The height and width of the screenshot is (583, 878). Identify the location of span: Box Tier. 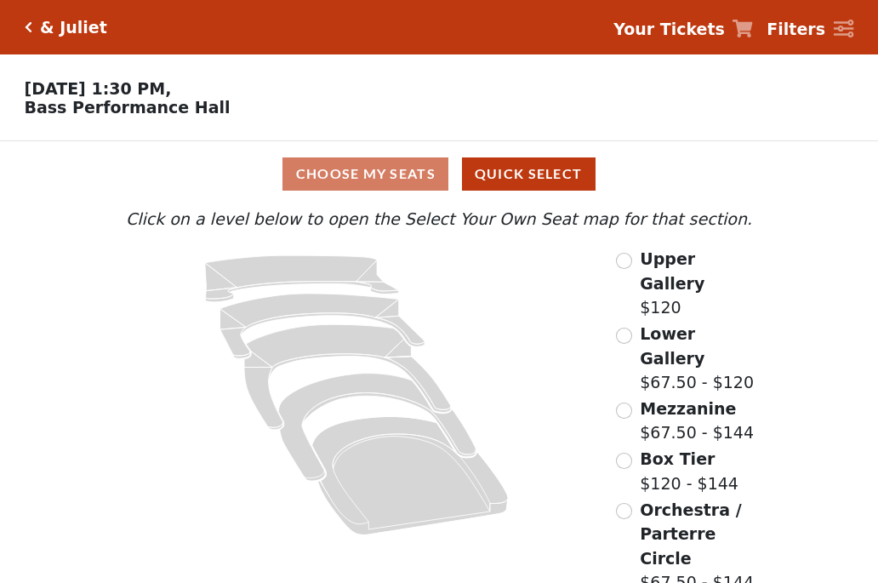
(677, 459).